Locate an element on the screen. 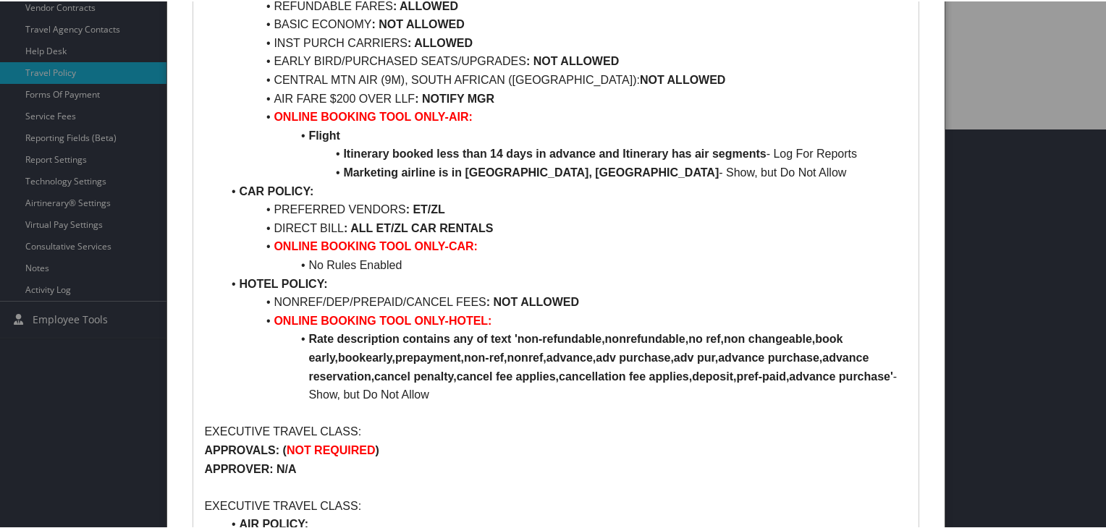  li: BASIC ECONOMY is located at coordinates (564, 23).